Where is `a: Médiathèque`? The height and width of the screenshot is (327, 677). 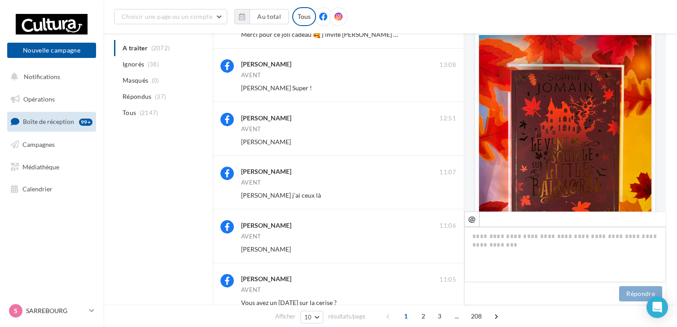
a: Médiathèque is located at coordinates (52, 167).